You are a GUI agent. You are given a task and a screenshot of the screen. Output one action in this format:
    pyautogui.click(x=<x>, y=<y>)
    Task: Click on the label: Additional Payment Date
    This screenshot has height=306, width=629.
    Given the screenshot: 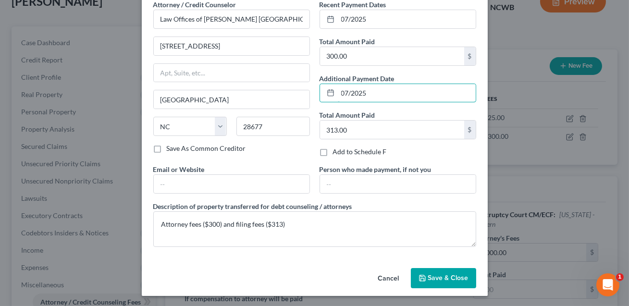 What is the action you would take?
    pyautogui.click(x=357, y=78)
    